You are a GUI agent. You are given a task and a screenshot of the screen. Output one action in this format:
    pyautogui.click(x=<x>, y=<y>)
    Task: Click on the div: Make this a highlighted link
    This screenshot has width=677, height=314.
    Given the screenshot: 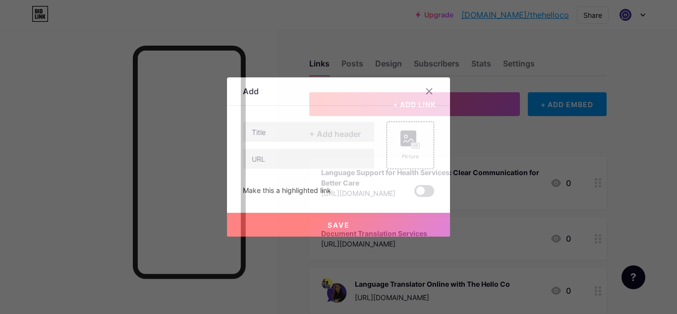 What is the action you would take?
    pyautogui.click(x=287, y=191)
    